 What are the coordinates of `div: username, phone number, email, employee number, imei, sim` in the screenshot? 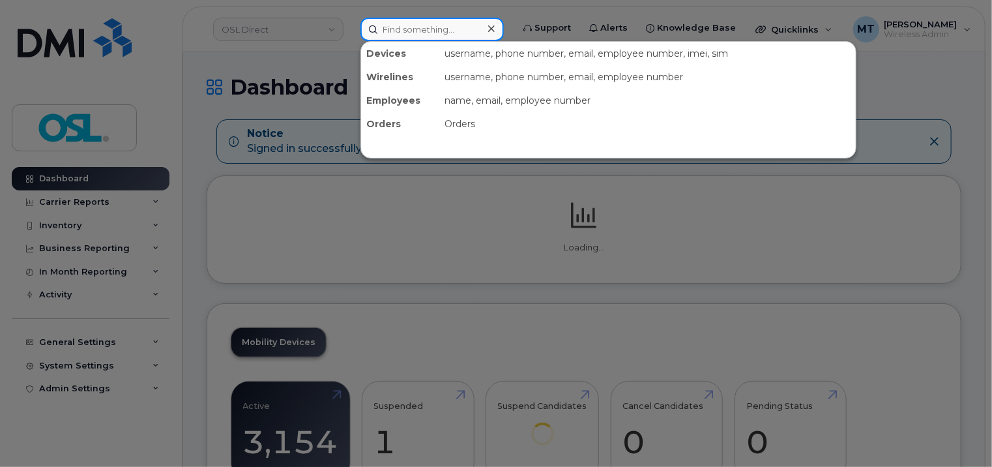 It's located at (647, 53).